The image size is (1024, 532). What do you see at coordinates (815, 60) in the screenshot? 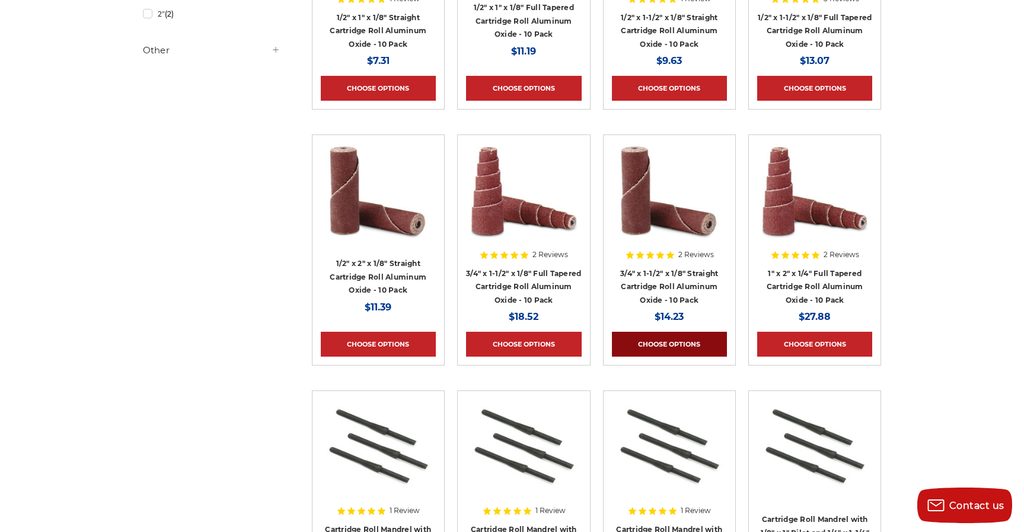
I see `span: $13.07` at bounding box center [815, 60].